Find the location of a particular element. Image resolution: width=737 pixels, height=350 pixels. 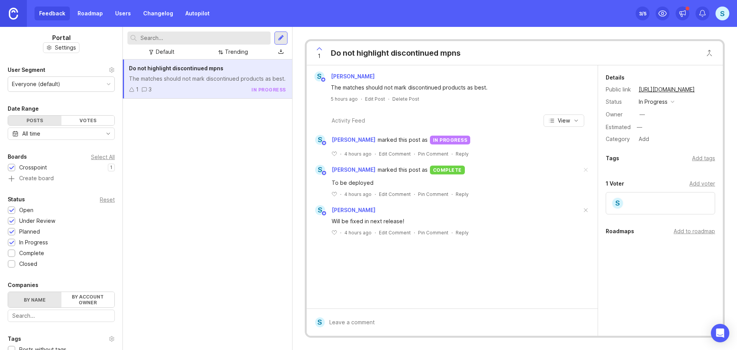

div: Add voter is located at coordinates (702, 183).